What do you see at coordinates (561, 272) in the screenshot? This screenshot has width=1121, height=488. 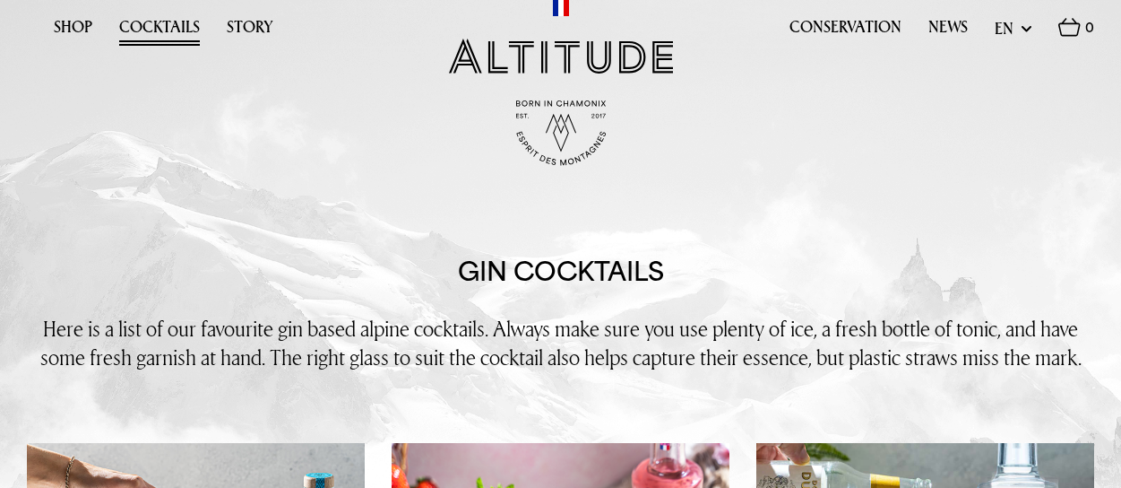 I see `h1: Gin Cocktails` at bounding box center [561, 272].